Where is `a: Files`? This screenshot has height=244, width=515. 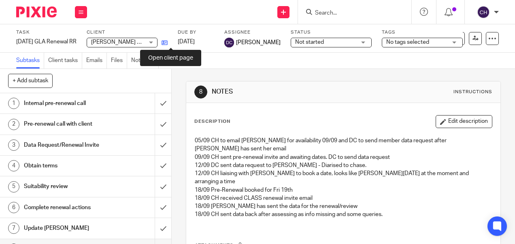 a: Files is located at coordinates (119, 60).